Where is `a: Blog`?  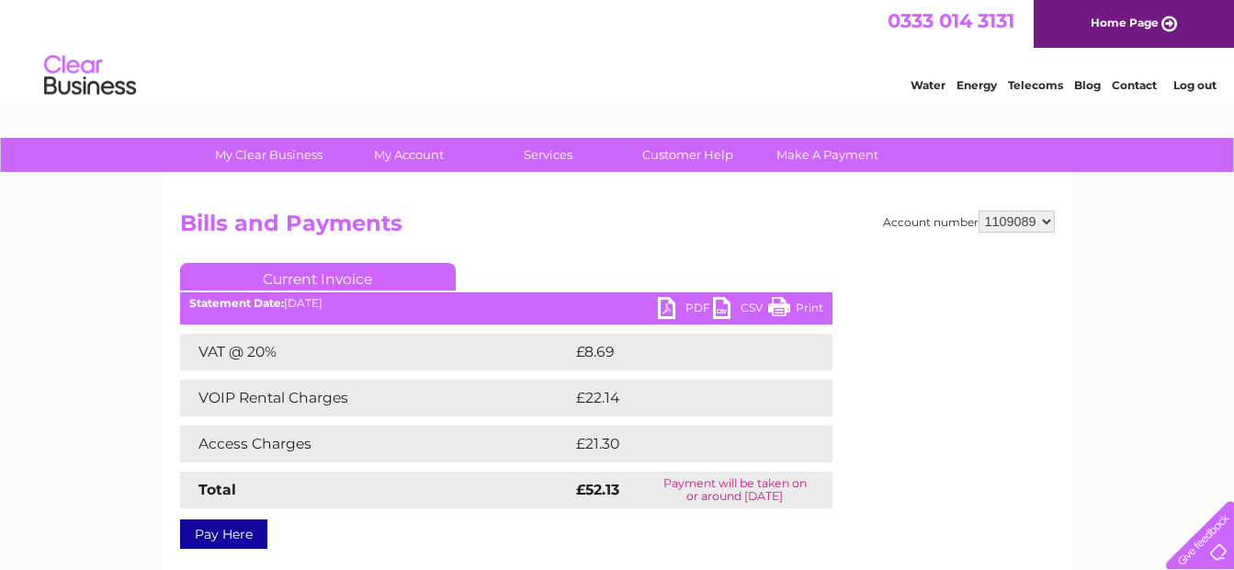
a: Blog is located at coordinates (1087, 85).